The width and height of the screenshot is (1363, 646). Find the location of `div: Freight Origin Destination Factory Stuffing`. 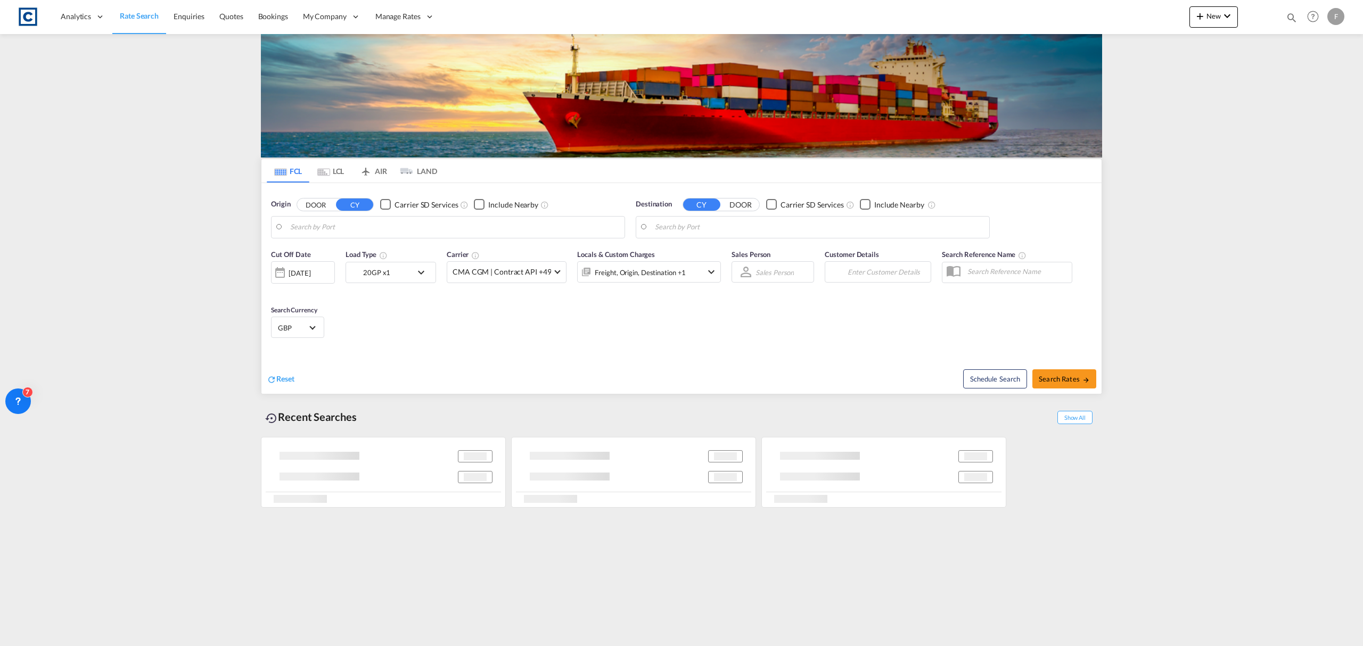

div: Freight Origin Destination Factory Stuffing is located at coordinates (640, 273).